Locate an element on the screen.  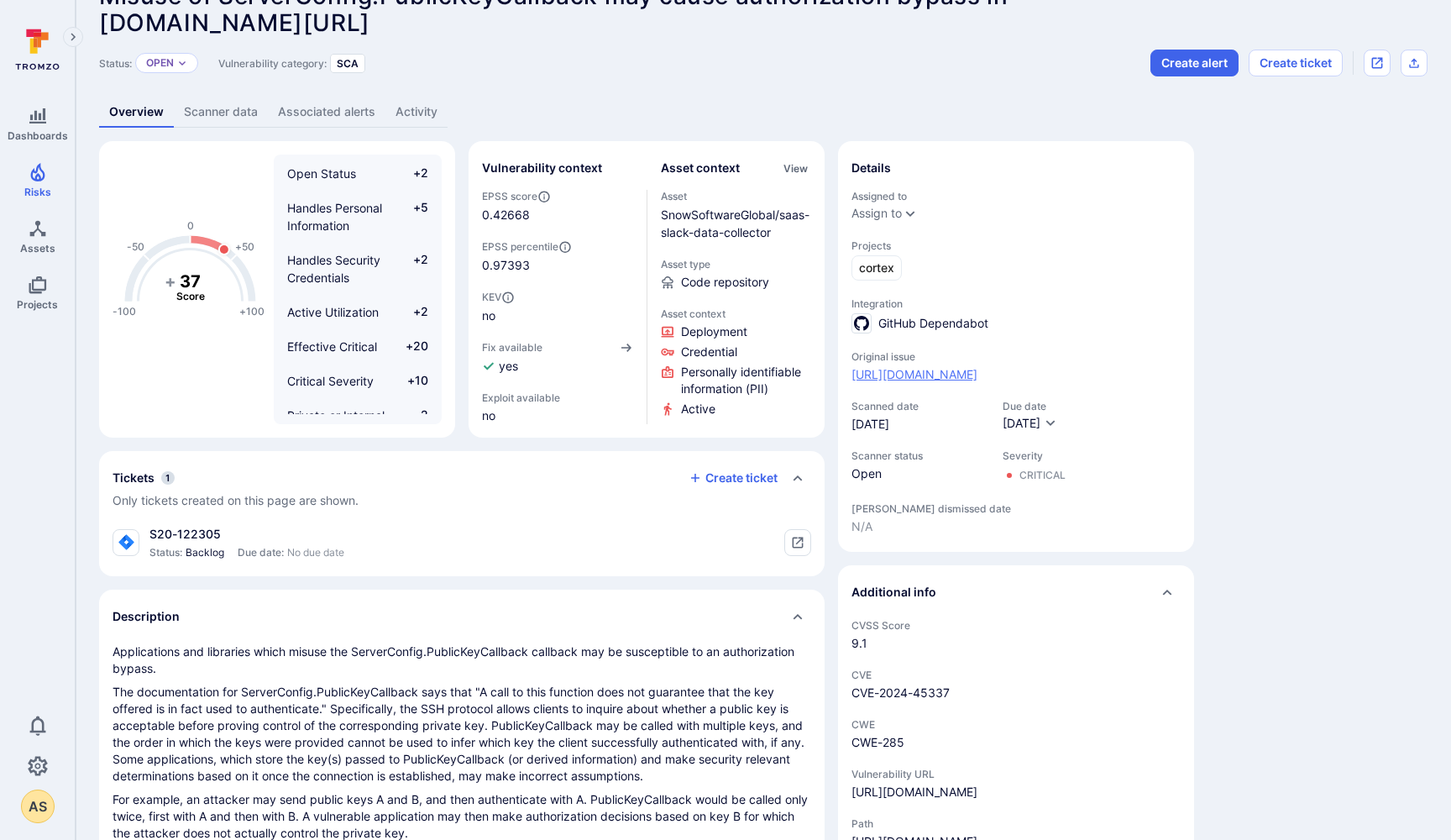
span: No due date is located at coordinates (315, 553).